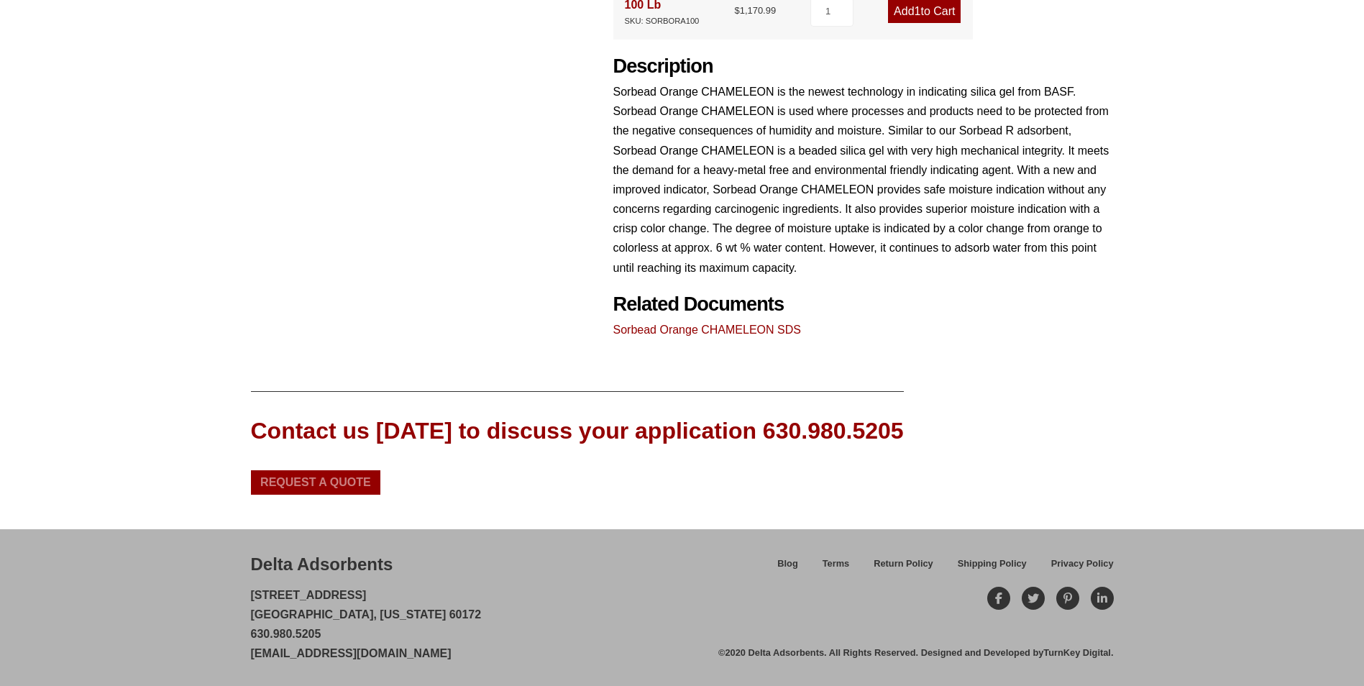 The width and height of the screenshot is (1364, 686). Describe the element at coordinates (864, 180) in the screenshot. I see `p: Sorbead Orange CHAMELEON is the newest technology in indicating silica gel from BASF. Sorbead Ora...` at that location.